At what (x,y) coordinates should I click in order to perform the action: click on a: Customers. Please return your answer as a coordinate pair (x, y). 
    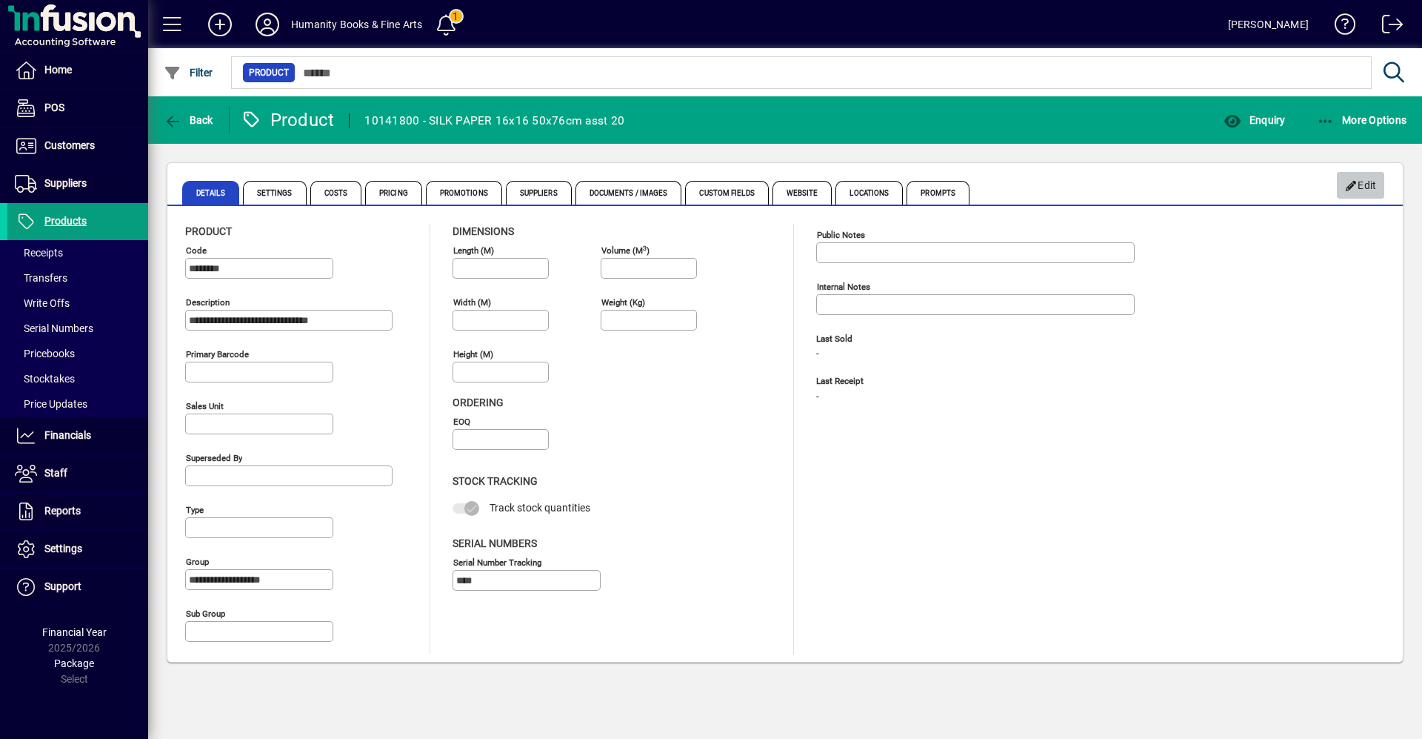
    Looking at the image, I should click on (78, 146).